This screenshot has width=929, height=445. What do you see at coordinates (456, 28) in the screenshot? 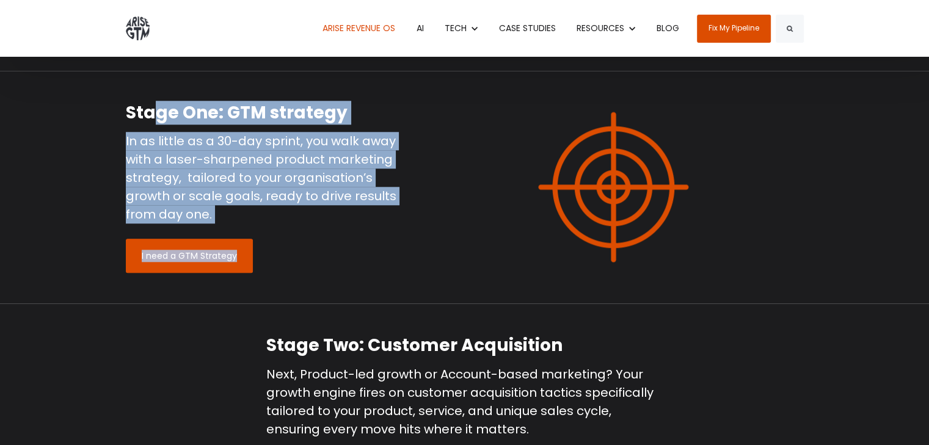
I see `span: TECH` at bounding box center [456, 28].